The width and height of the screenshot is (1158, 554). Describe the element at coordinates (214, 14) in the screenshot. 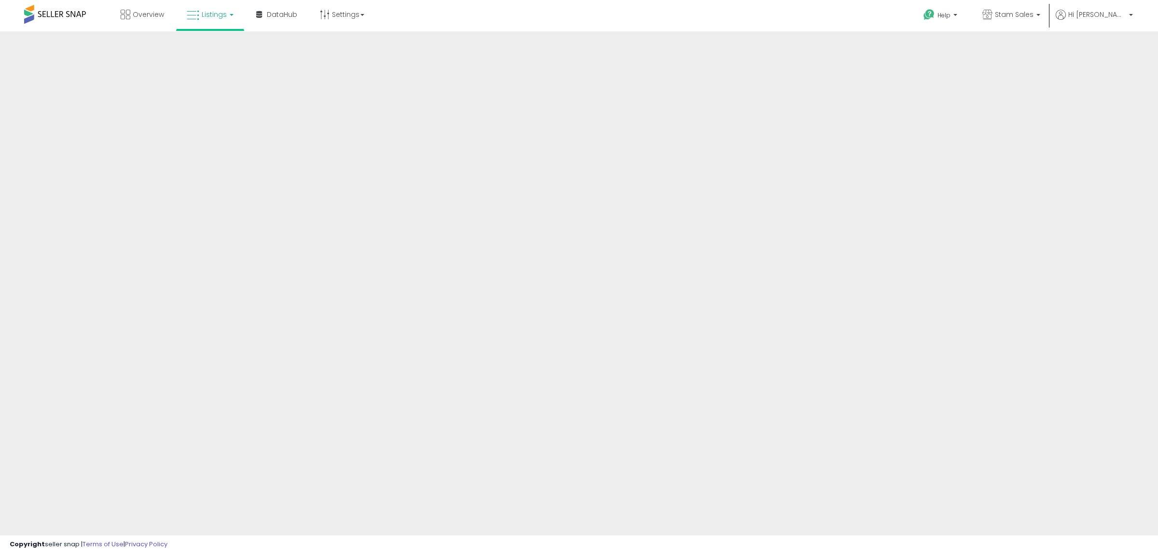

I see `span: Listings` at that location.